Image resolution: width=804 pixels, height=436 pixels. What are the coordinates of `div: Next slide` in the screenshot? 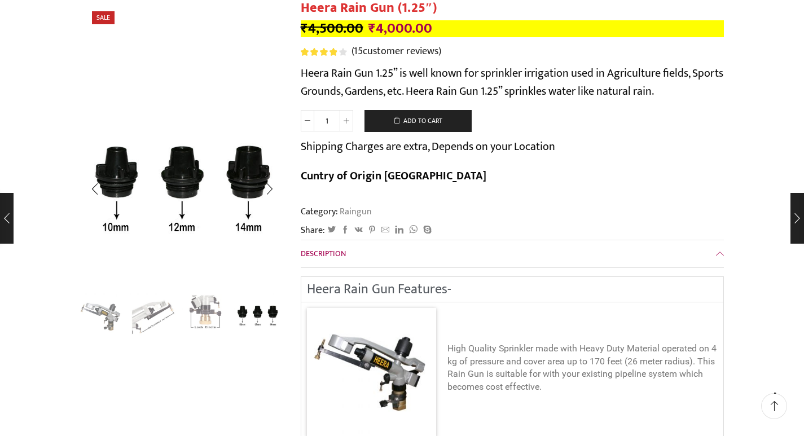 It's located at (270, 189).